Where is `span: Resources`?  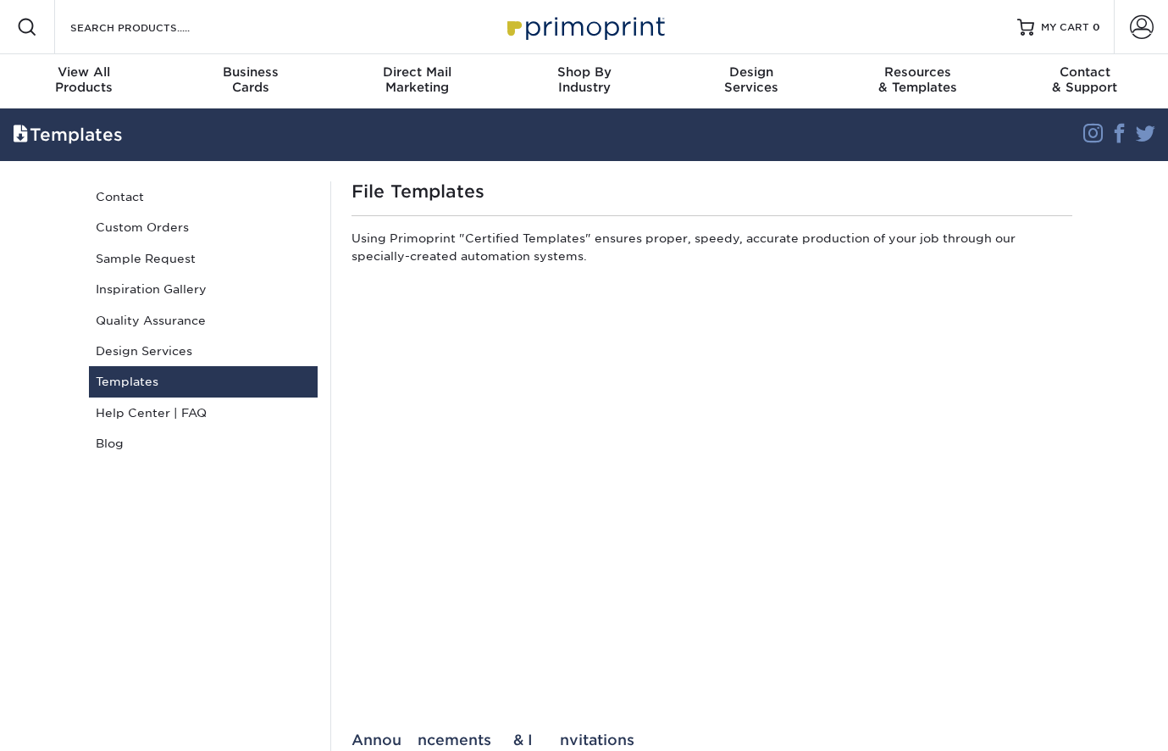
span: Resources is located at coordinates (918, 72).